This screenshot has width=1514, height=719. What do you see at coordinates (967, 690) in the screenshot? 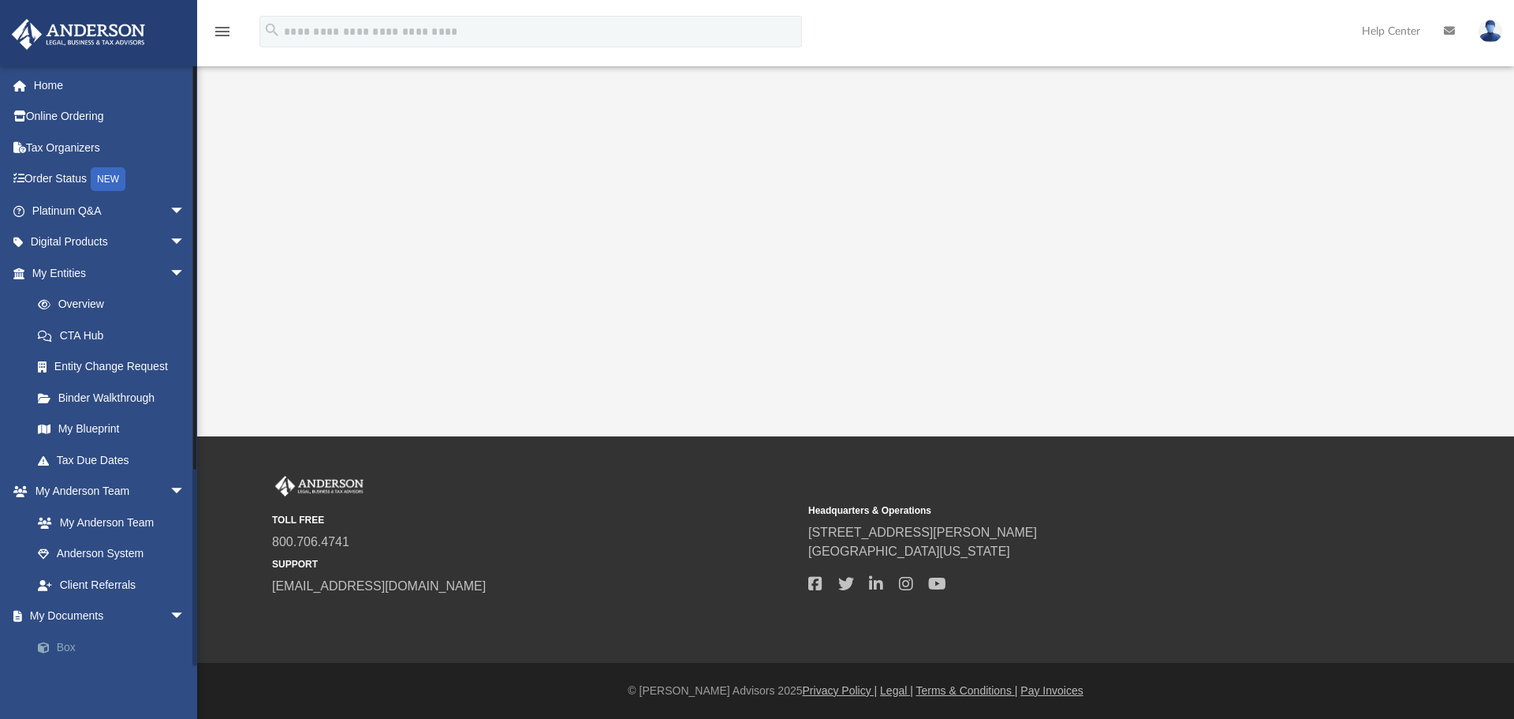
I see `a: Terms & Conditions |` at bounding box center [967, 690].